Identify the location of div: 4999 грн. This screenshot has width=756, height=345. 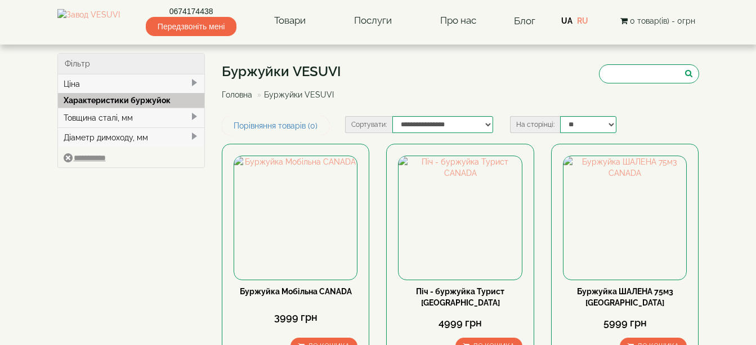
(460, 323).